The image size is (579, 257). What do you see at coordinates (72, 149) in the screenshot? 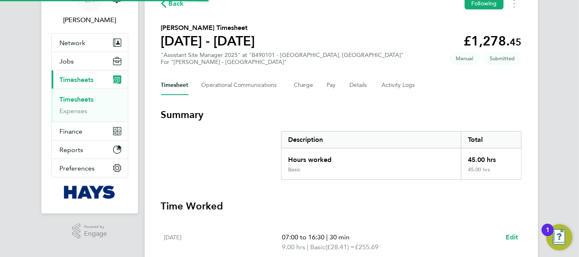
I see `span: Reports` at bounding box center [72, 149].